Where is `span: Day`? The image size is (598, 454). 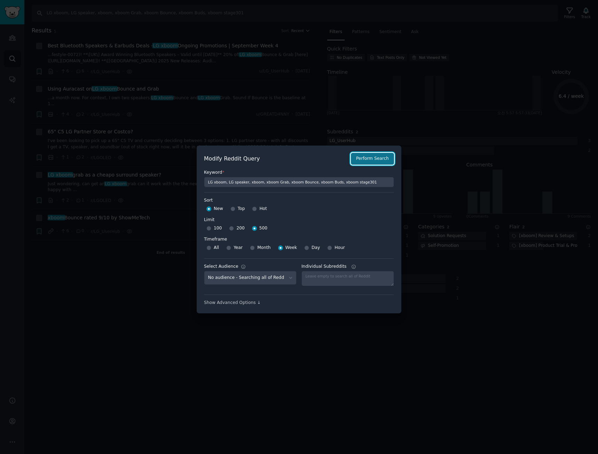 span: Day is located at coordinates (316, 248).